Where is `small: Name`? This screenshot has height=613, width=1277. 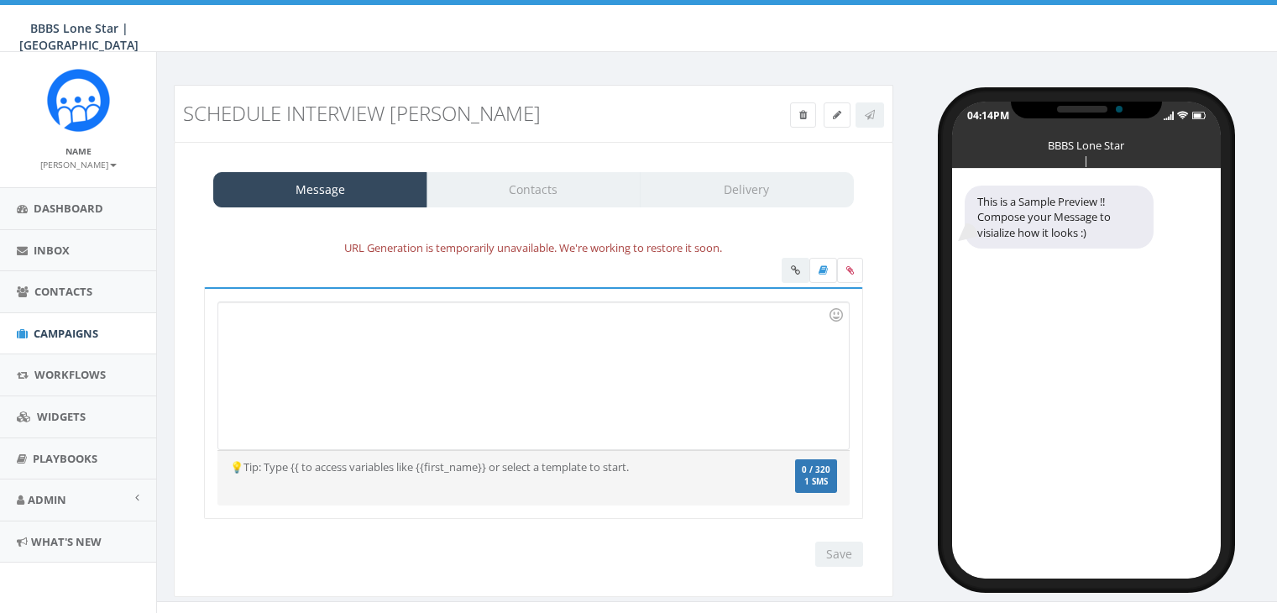
small: Name is located at coordinates (78, 151).